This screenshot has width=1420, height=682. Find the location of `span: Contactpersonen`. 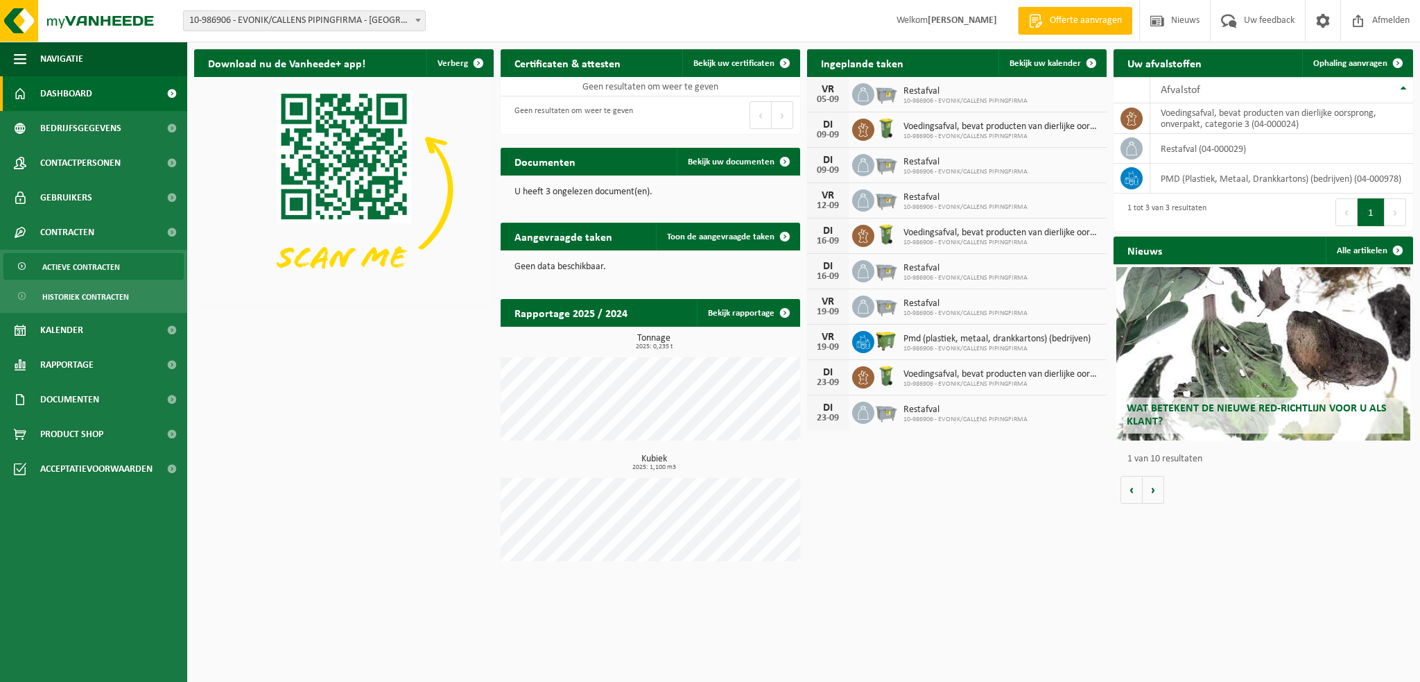

span: Contactpersonen is located at coordinates (80, 163).